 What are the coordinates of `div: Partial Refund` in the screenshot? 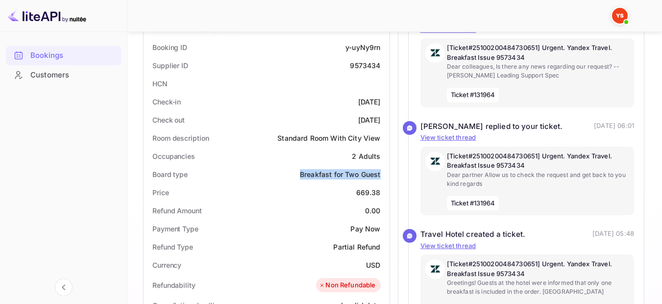 It's located at (357, 246).